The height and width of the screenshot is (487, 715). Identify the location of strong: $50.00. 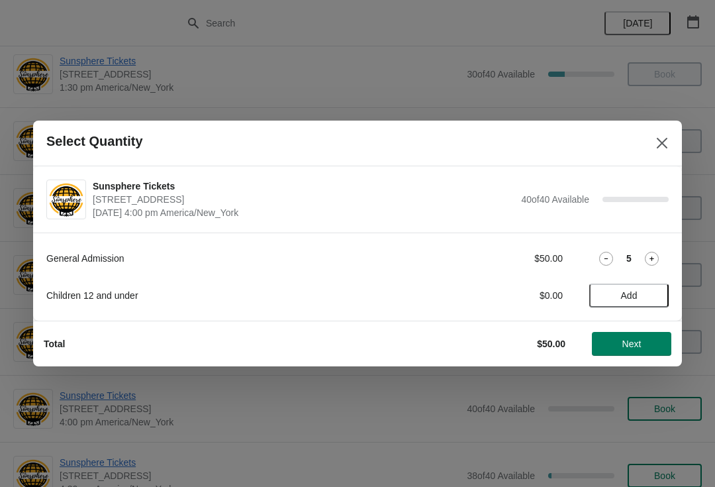
(551, 344).